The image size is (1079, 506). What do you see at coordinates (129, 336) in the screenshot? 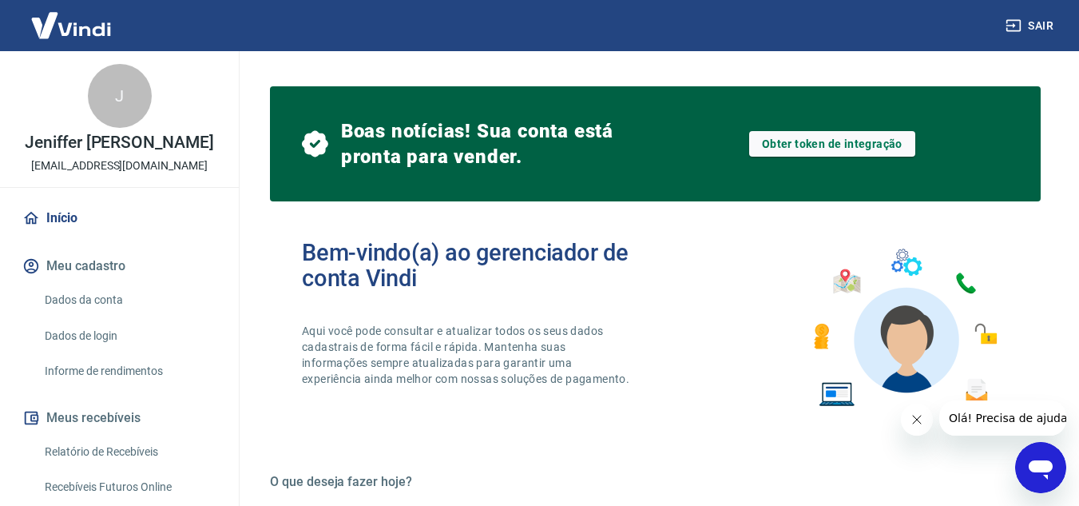
I see `a: Dados de login` at bounding box center [129, 336].